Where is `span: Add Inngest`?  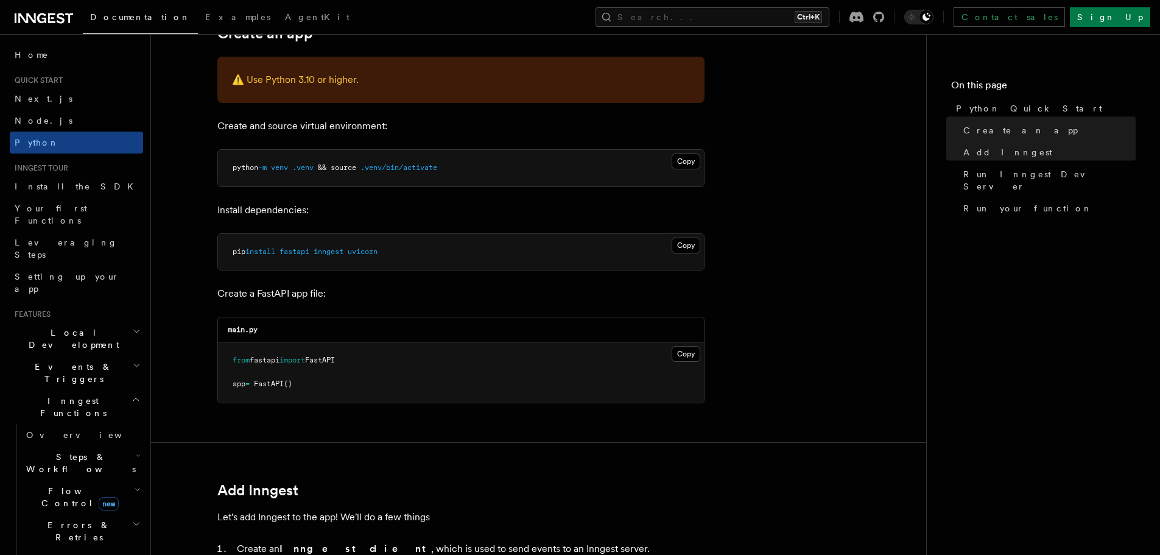
span: Add Inngest is located at coordinates (1008, 152).